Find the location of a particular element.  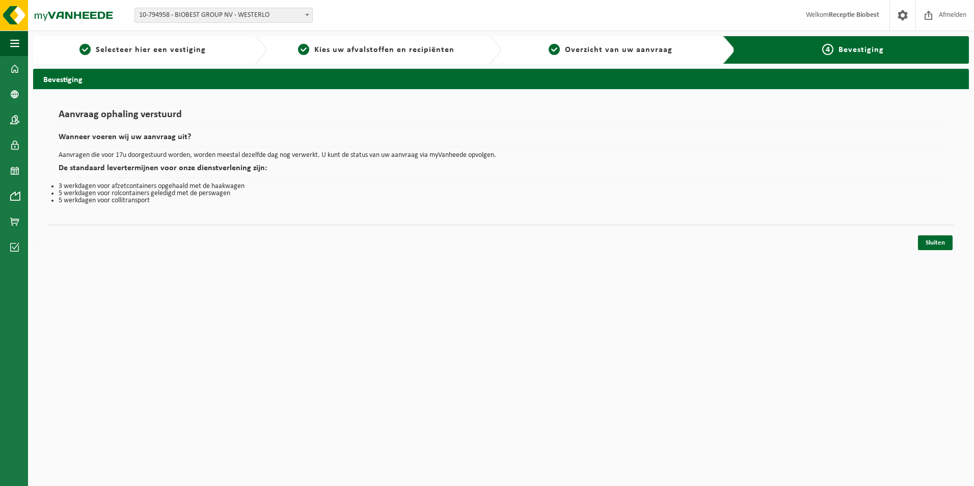

h2: Bevestiging is located at coordinates (501, 78).